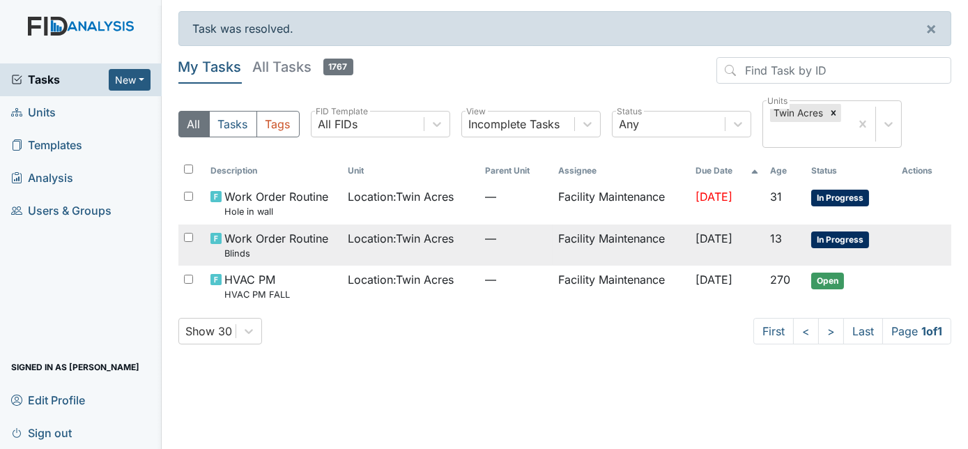 The height and width of the screenshot is (449, 968). I want to click on span: Templates, so click(47, 145).